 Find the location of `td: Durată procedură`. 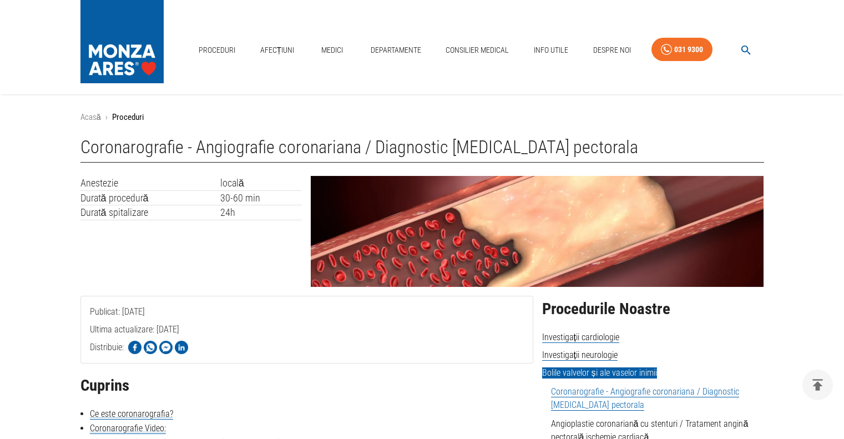

td: Durată procedură is located at coordinates (150, 198).